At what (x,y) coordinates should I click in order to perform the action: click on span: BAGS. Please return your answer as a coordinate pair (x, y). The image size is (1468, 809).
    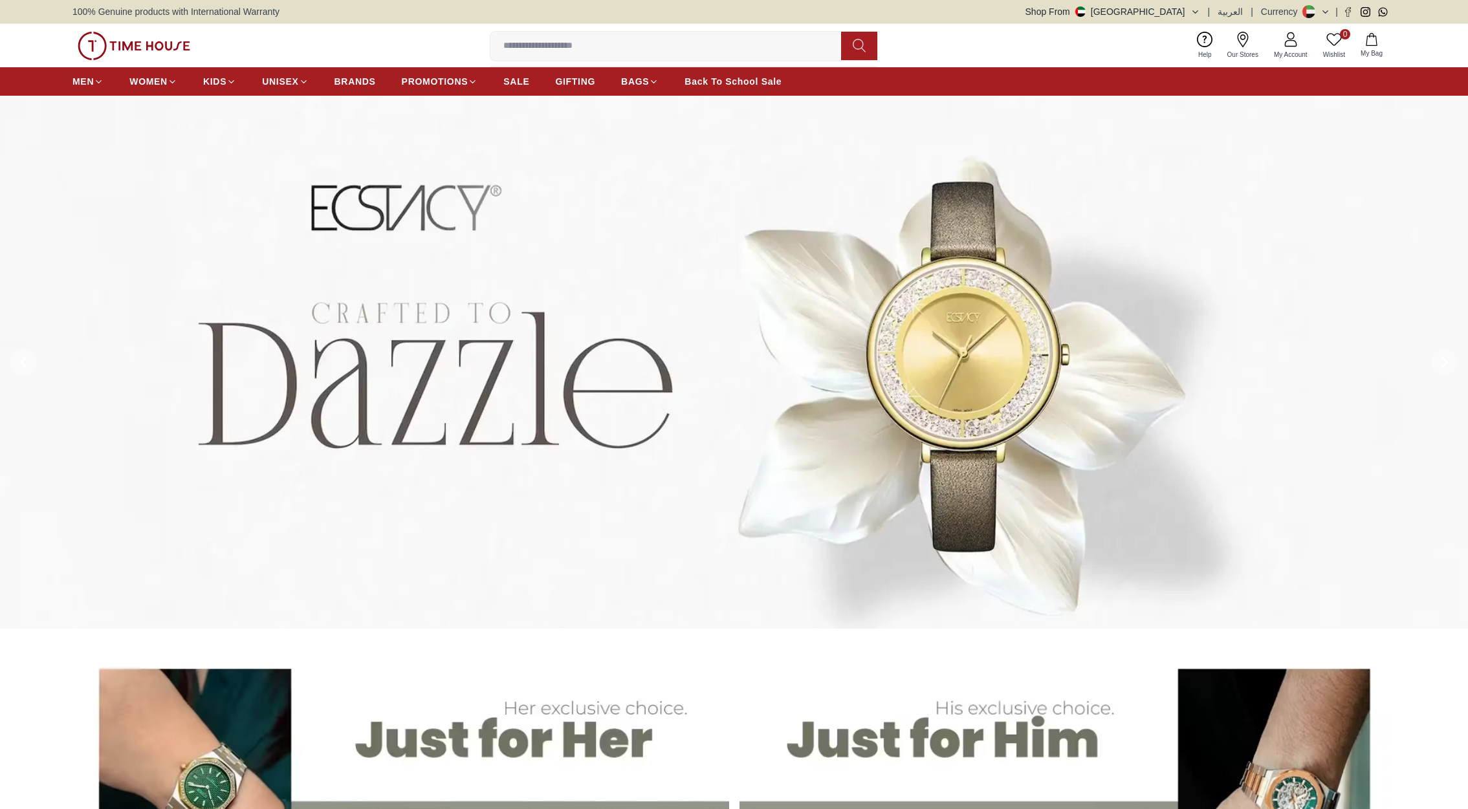
    Looking at the image, I should click on (635, 82).